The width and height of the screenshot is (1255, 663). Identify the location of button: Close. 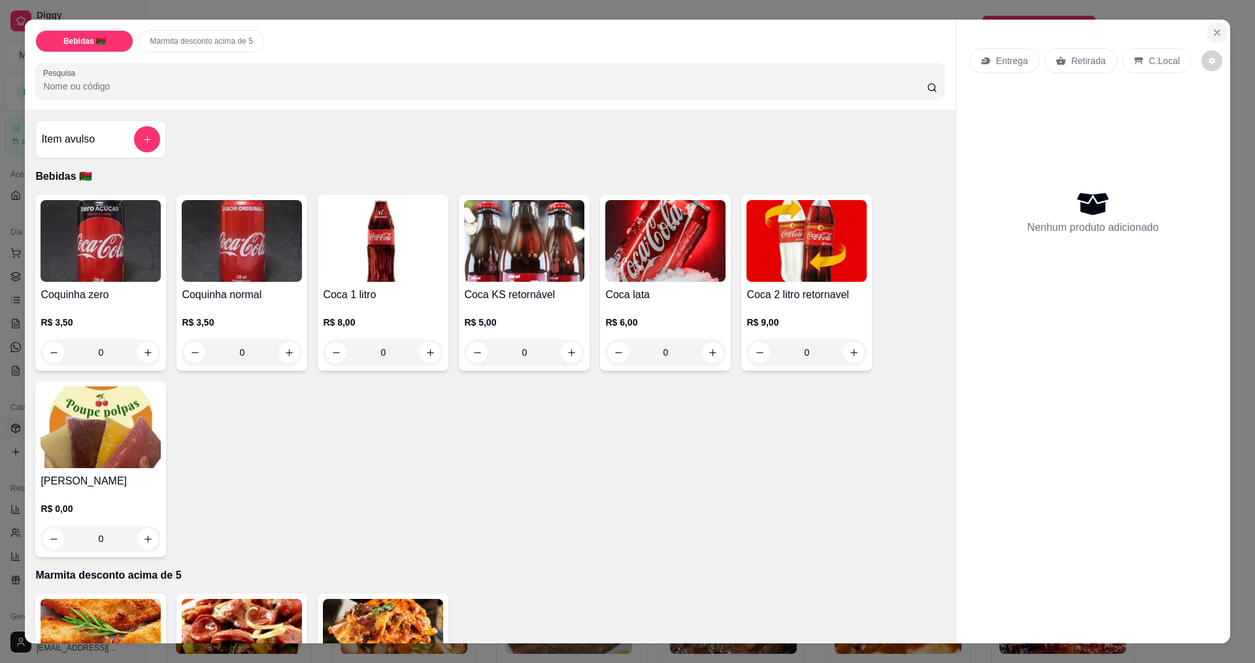
(1217, 33).